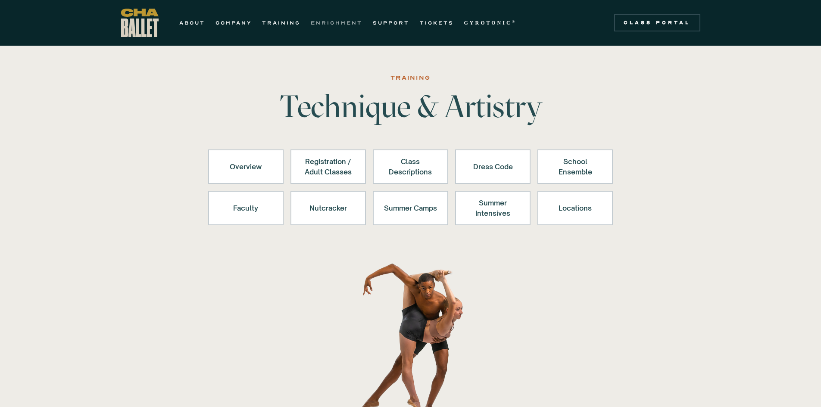  I want to click on div: School Ensemble, so click(575, 167).